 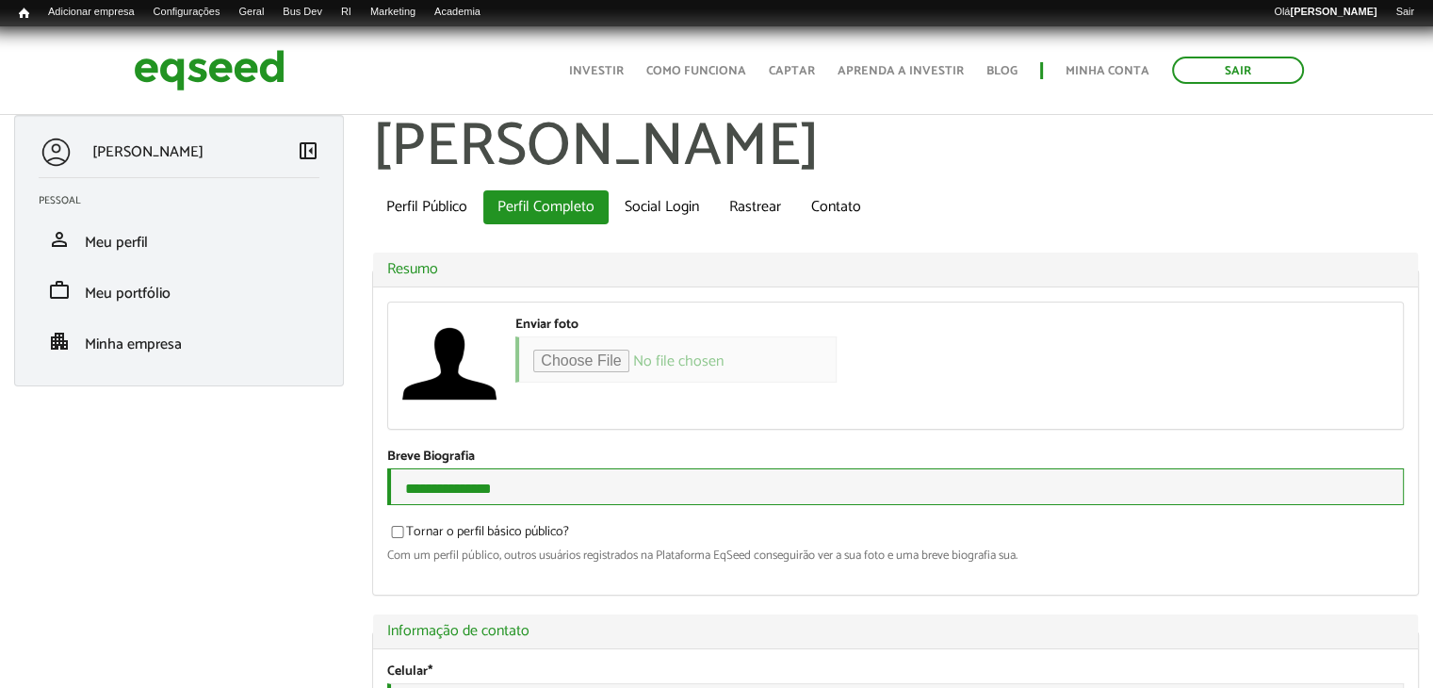 I want to click on a: Como funciona, so click(x=696, y=71).